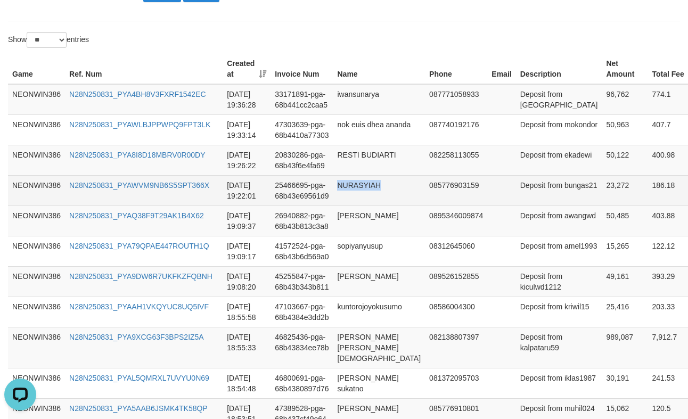  I want to click on td: 33171891-pga-68b441cc2caa5, so click(302, 100).